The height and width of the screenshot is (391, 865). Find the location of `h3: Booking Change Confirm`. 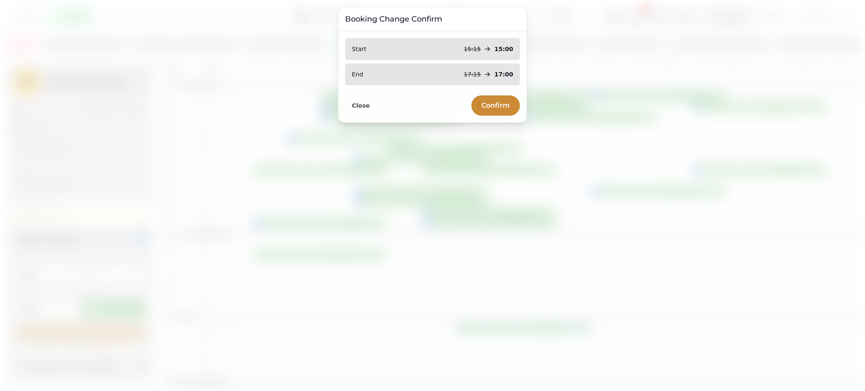

h3: Booking Change Confirm is located at coordinates (433, 19).